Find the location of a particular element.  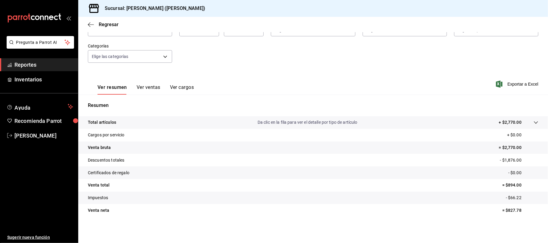

span: Ayuda is located at coordinates (40, 107).